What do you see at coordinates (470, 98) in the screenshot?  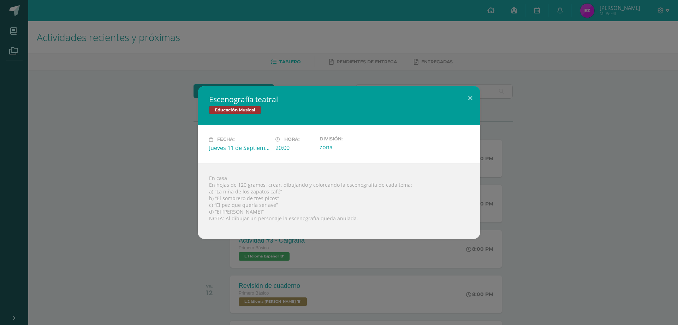 I see `button: Close (Esc)` at bounding box center [470, 98].